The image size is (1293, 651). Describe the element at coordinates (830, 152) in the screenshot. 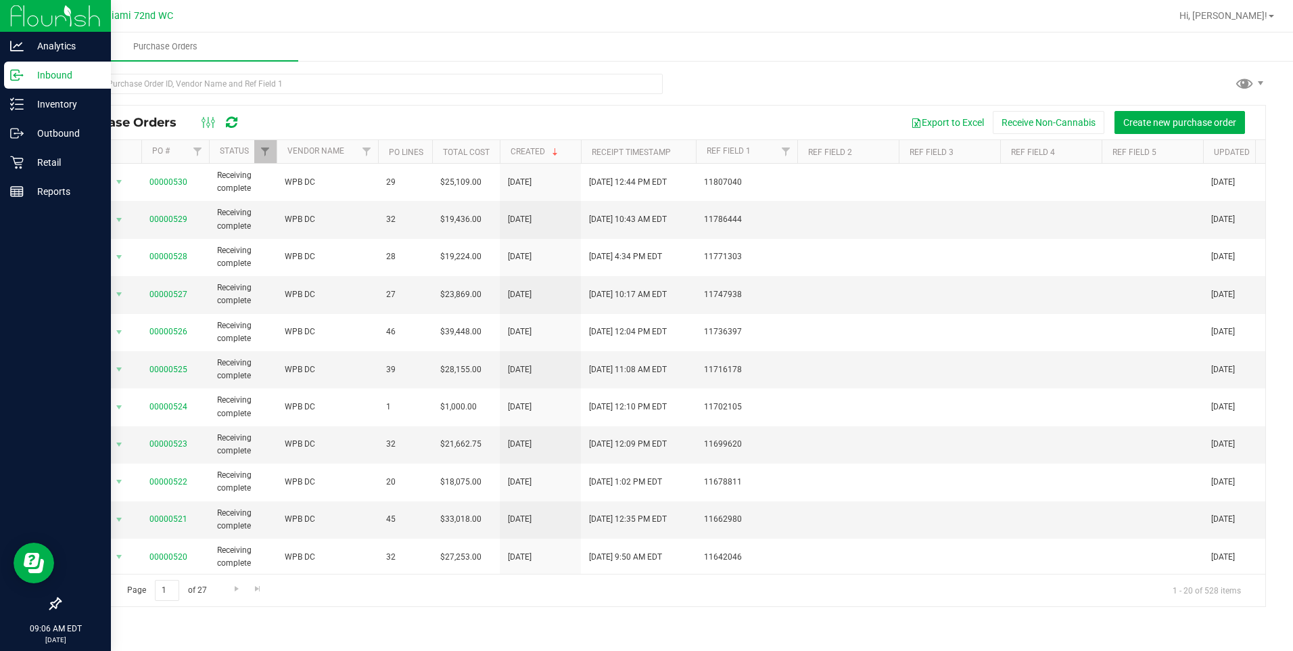

I see `a: Ref Field 2` at that location.